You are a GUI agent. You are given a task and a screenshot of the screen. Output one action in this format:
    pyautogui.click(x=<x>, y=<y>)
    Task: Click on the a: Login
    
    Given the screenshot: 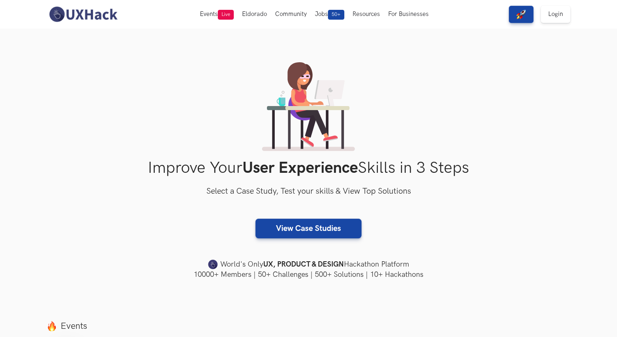 What is the action you would take?
    pyautogui.click(x=556, y=14)
    